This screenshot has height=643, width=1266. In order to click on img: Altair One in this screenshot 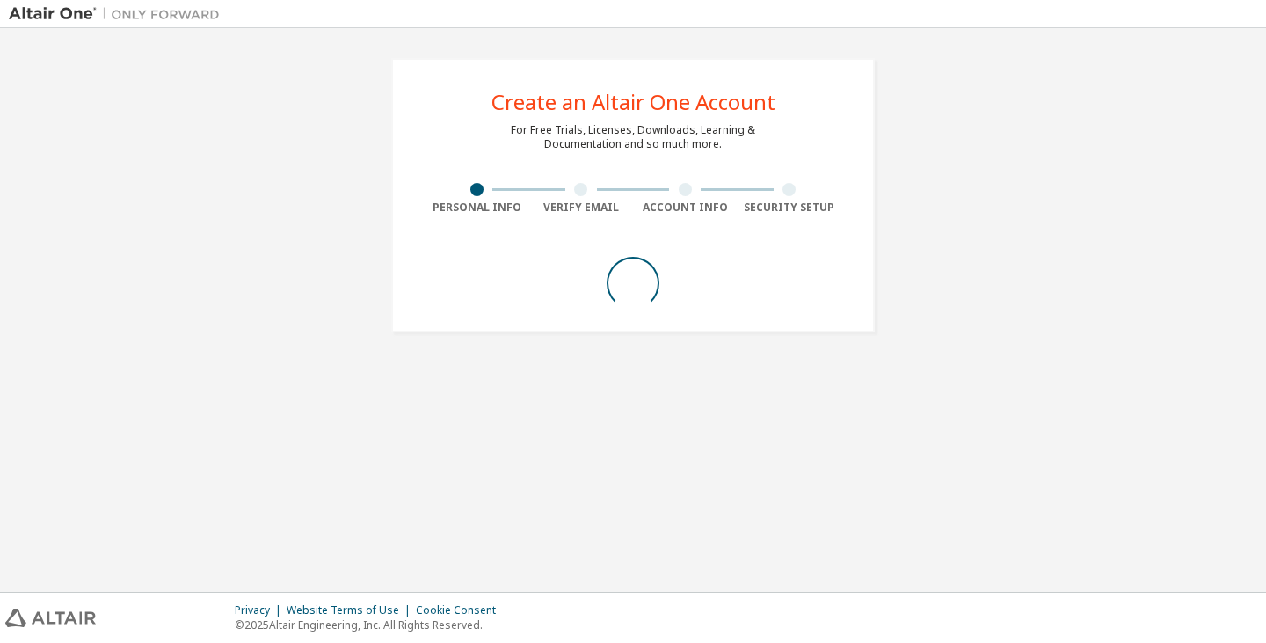, I will do `click(119, 14)`.